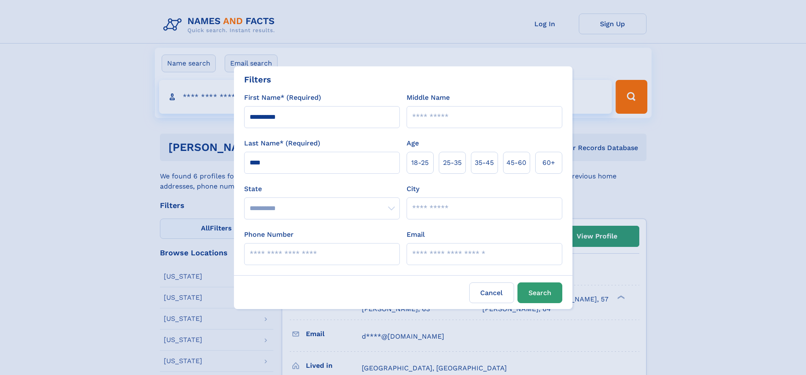 This screenshot has height=375, width=806. I want to click on label: Cancel, so click(492, 293).